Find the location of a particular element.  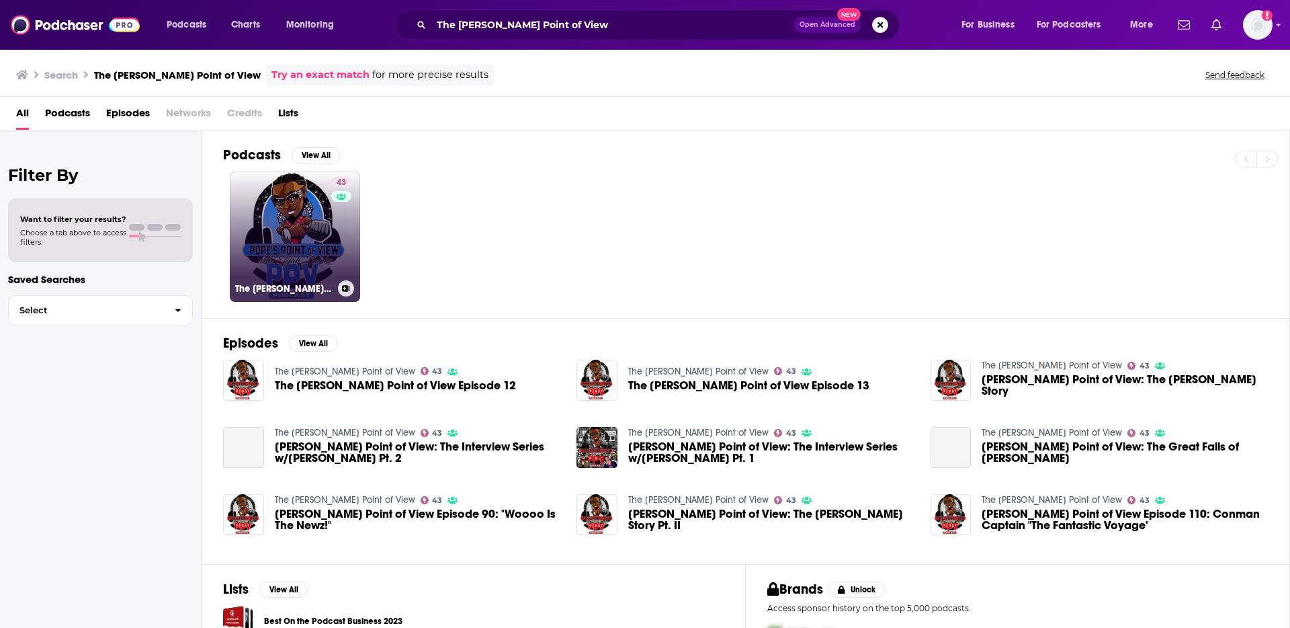

span: Credits is located at coordinates (245, 116).